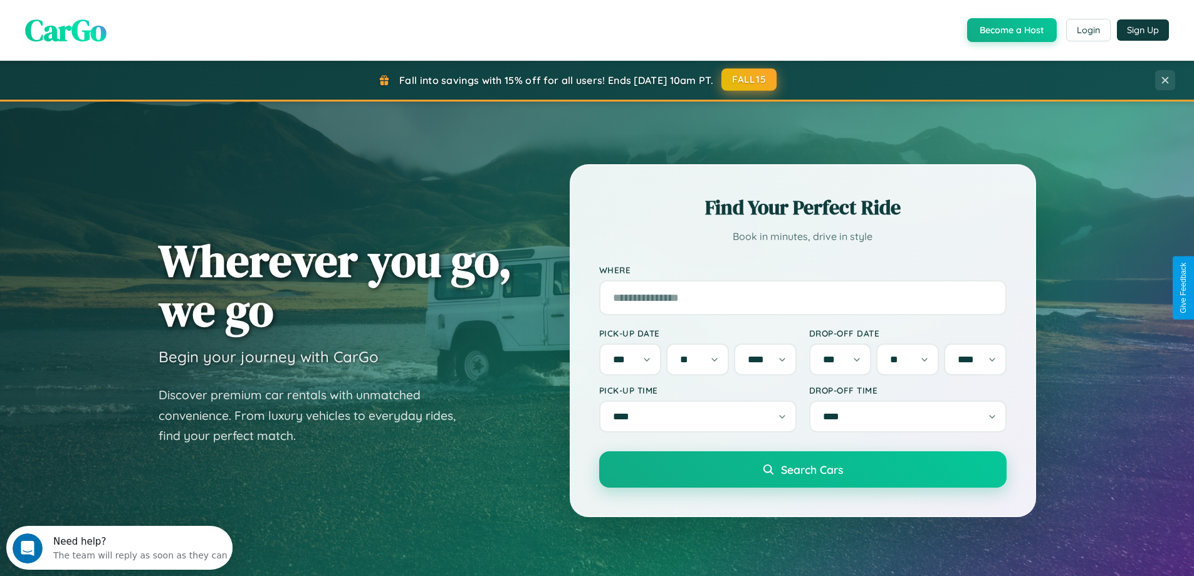 This screenshot has height=576, width=1194. Describe the element at coordinates (803, 469) in the screenshot. I see `button: Search Cars` at that location.